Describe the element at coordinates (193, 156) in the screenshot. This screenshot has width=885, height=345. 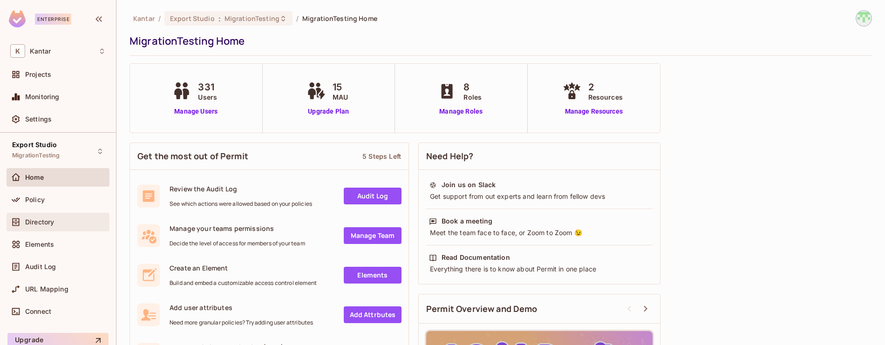
I see `span: Get the most out of Permit` at that location.